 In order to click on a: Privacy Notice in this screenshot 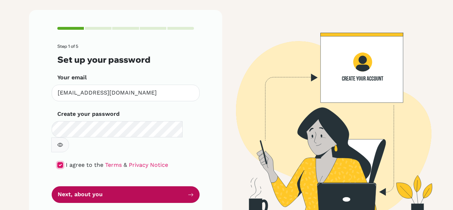, I will do `click(148, 165)`.